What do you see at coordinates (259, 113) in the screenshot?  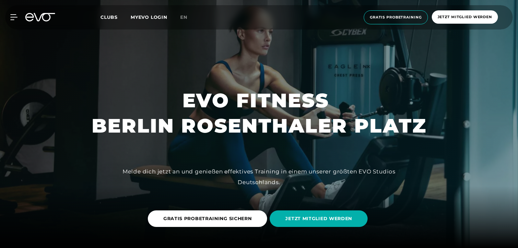 I see `h1: EVO FITNESS BERLIN ROSENTHALER PLATZ` at bounding box center [259, 113].